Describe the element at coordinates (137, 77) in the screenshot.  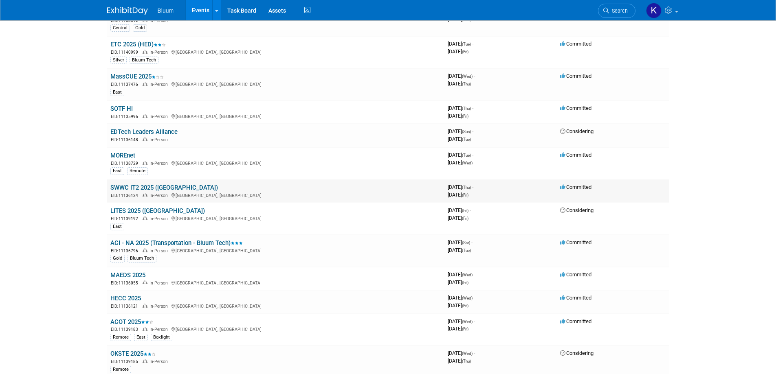
I see `a: MassCUE 2025` at that location.